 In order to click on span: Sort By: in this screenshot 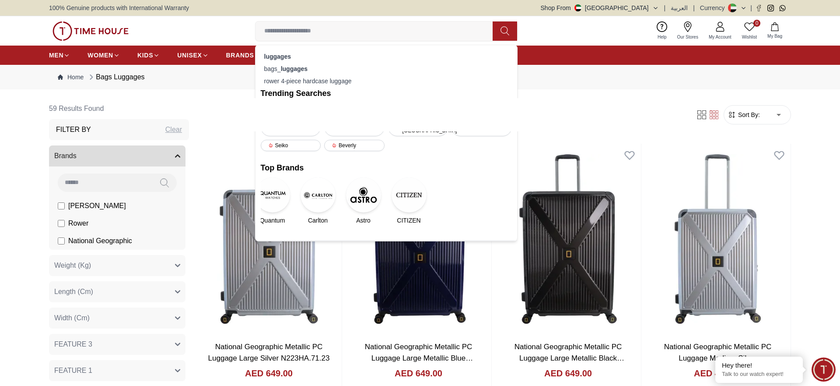, I will do `click(748, 115)`.